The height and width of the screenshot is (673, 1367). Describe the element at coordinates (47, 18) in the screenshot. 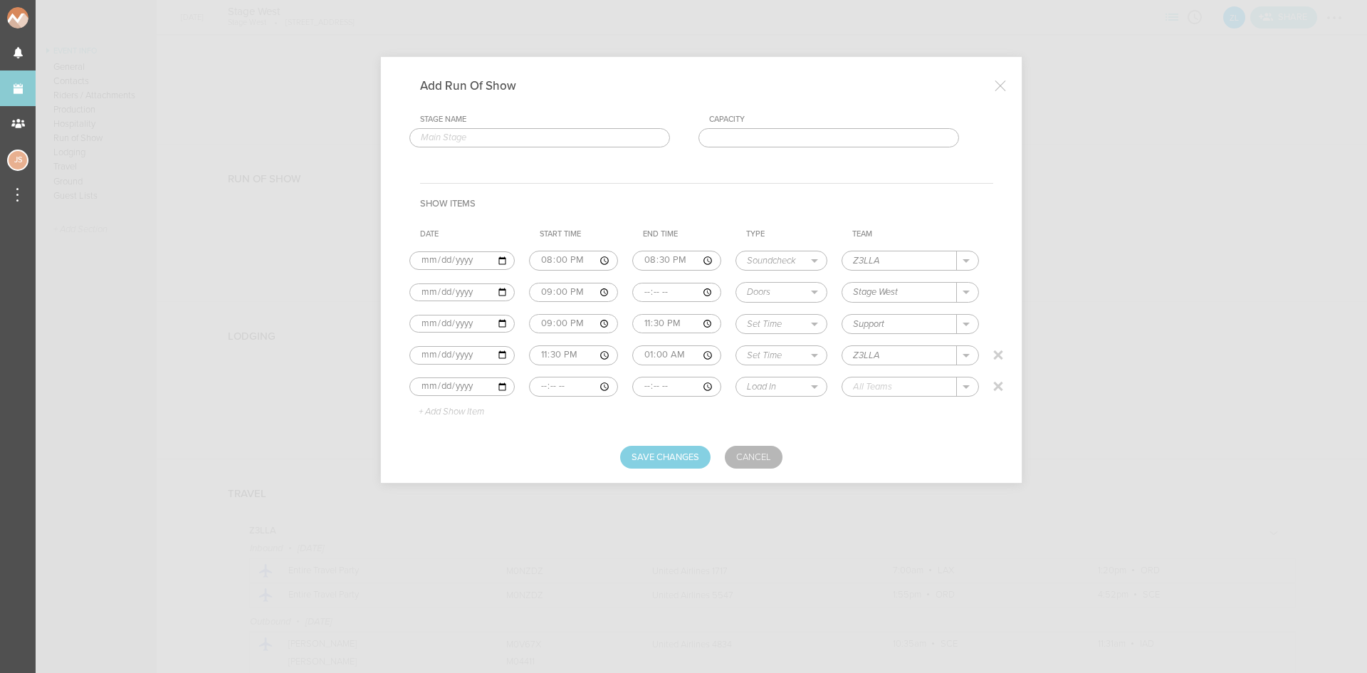

I see `img: NOMAD` at that location.